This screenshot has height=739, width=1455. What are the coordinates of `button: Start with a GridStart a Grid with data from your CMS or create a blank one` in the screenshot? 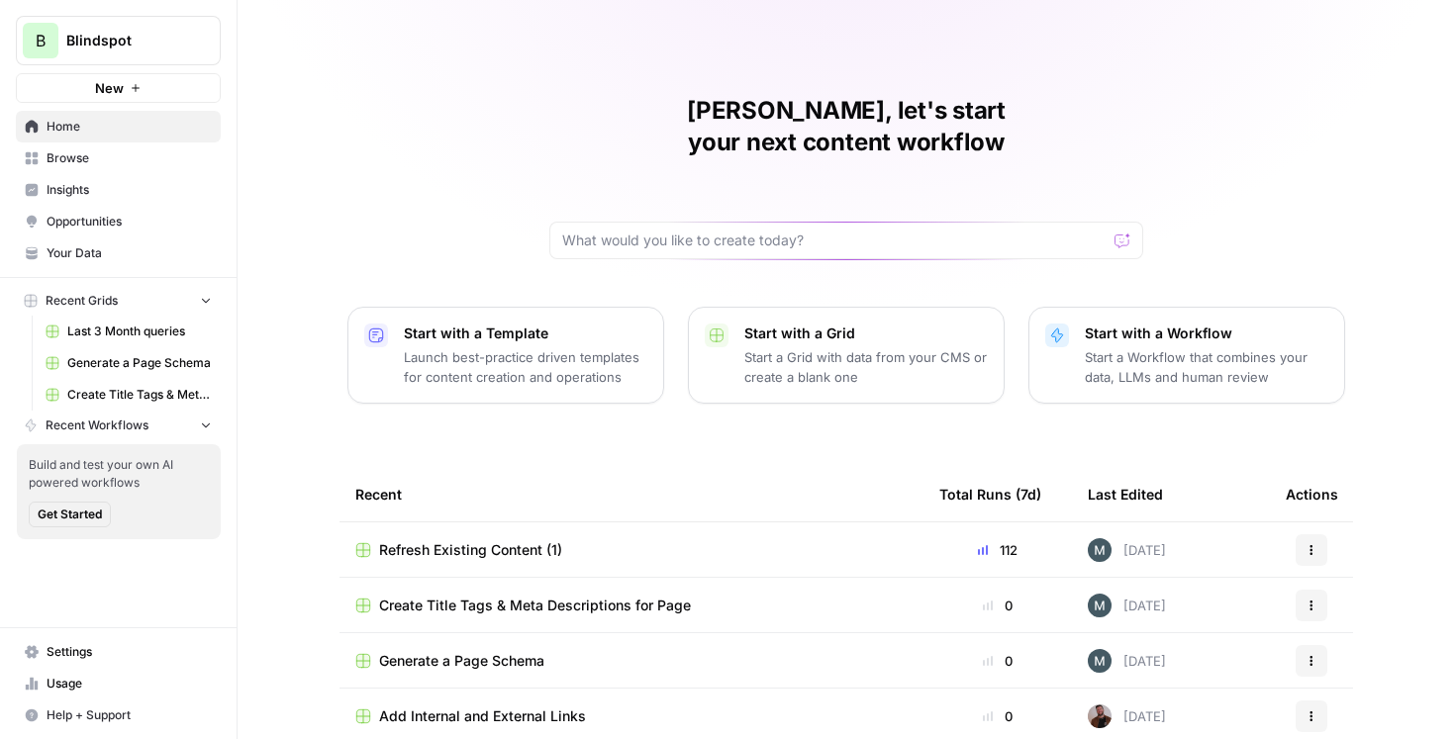 It's located at (846, 355).